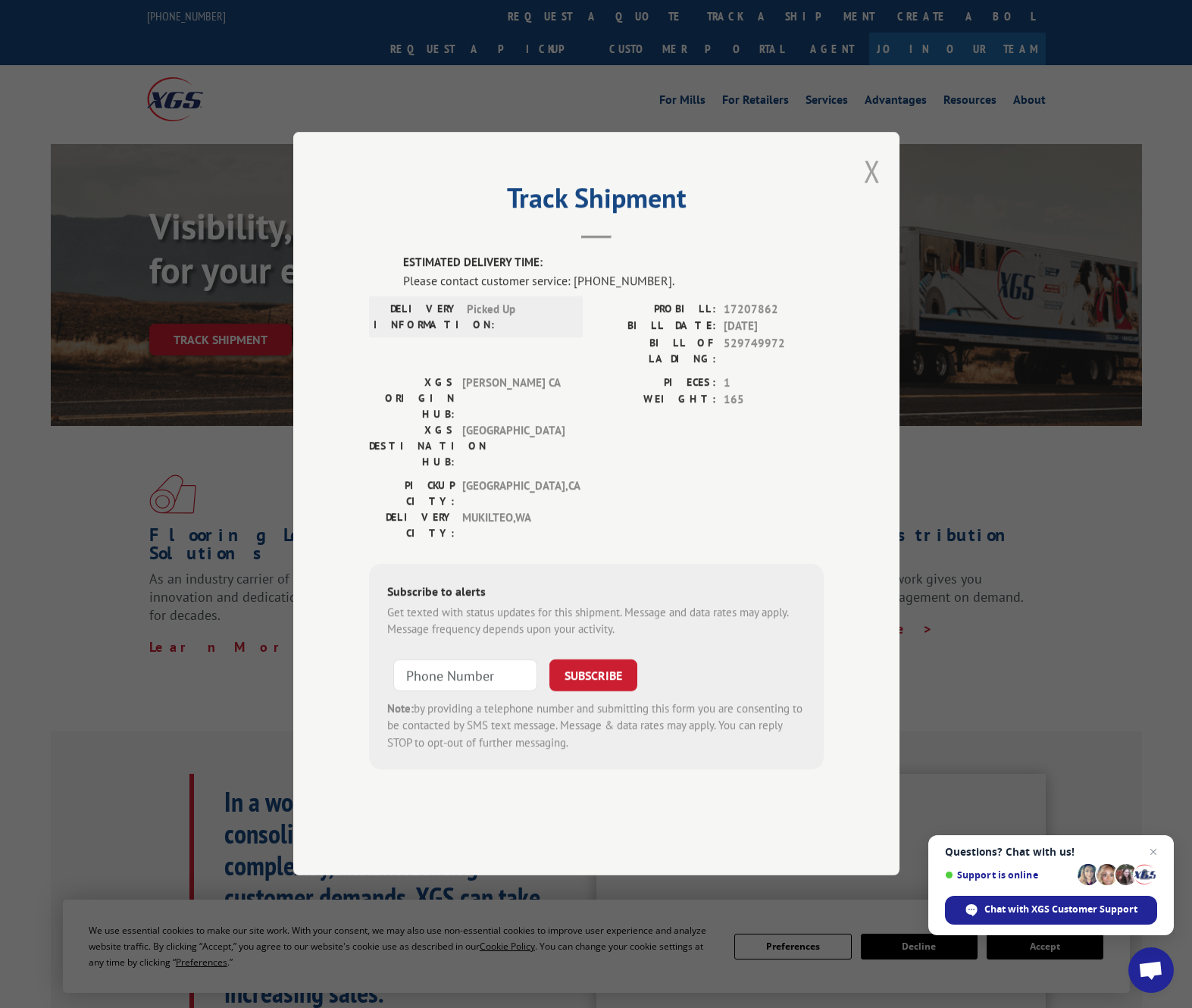 Image resolution: width=1192 pixels, height=1008 pixels. Describe the element at coordinates (1151, 969) in the screenshot. I see `div: Open chat` at that location.